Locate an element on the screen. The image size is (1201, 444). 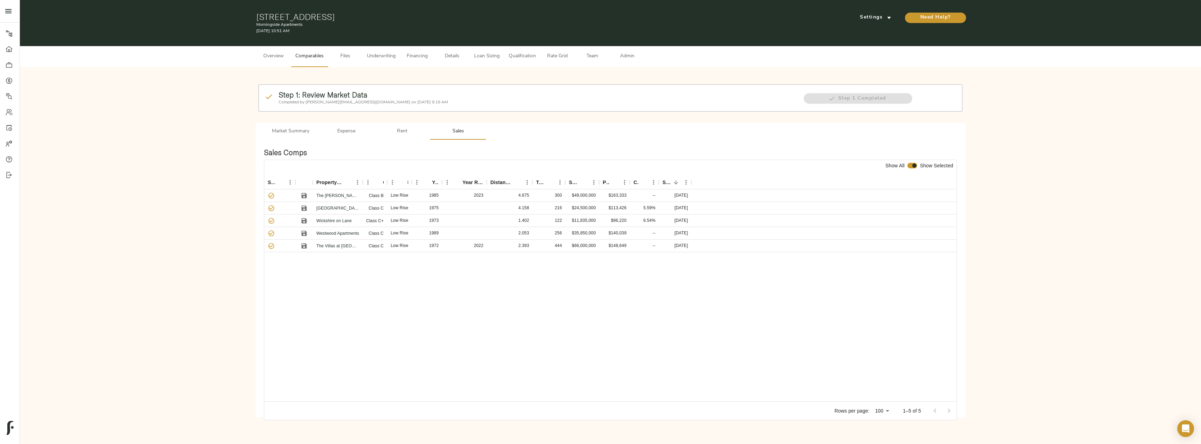
div: $148,649 is located at coordinates (617, 246).